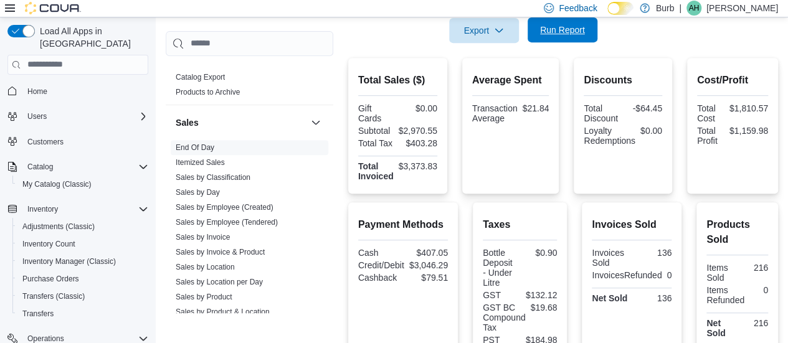  What do you see at coordinates (195, 148) in the screenshot?
I see `span: End Of Day` at bounding box center [195, 148].